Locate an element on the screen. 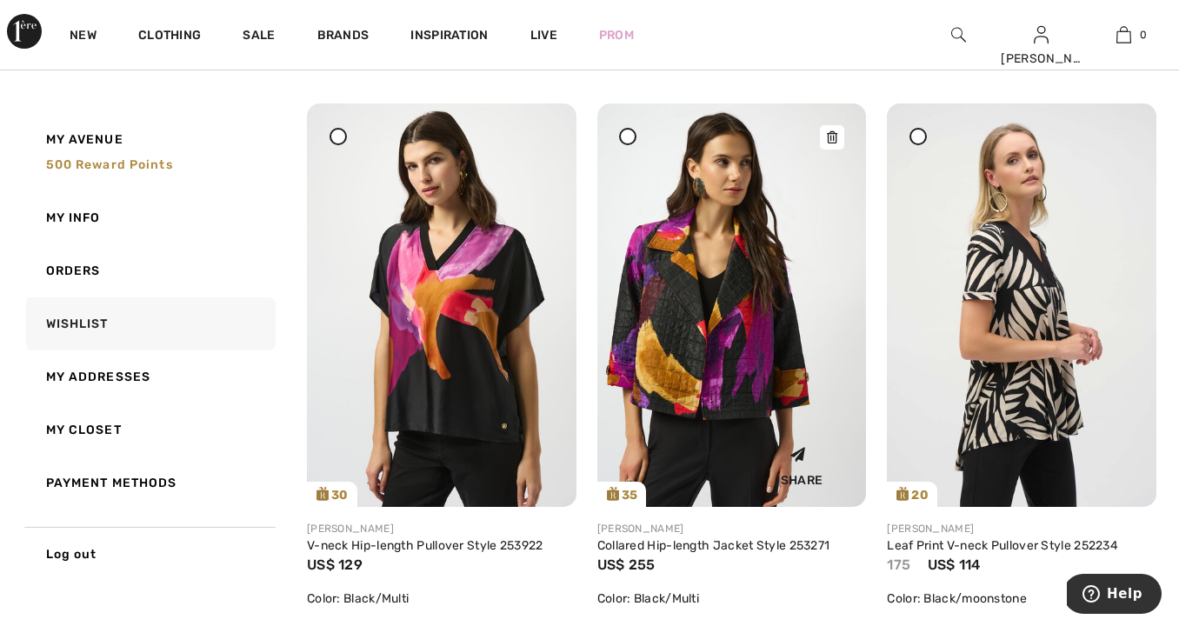 Image resolution: width=1179 pixels, height=626 pixels. img: joseph-ribkoff-jackets-blazers-black-multi_253271_2_4876_search.jpg is located at coordinates (732, 305).